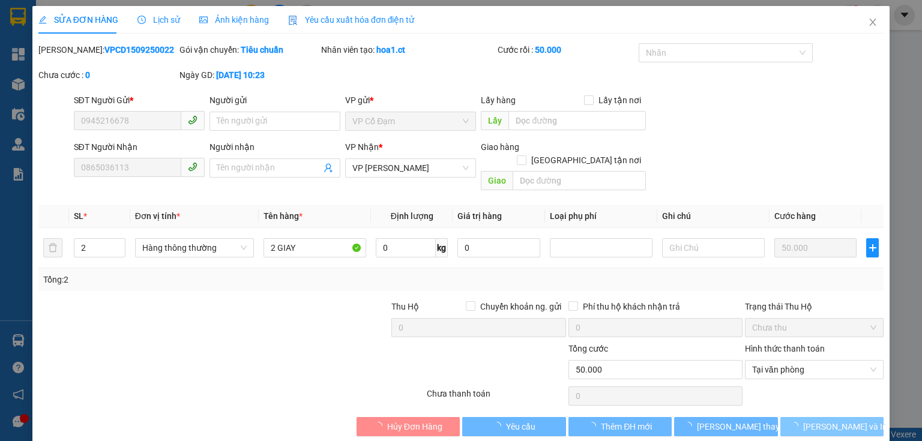 The width and height of the screenshot is (922, 441). I want to click on input: Ghi Chú, so click(713, 248).